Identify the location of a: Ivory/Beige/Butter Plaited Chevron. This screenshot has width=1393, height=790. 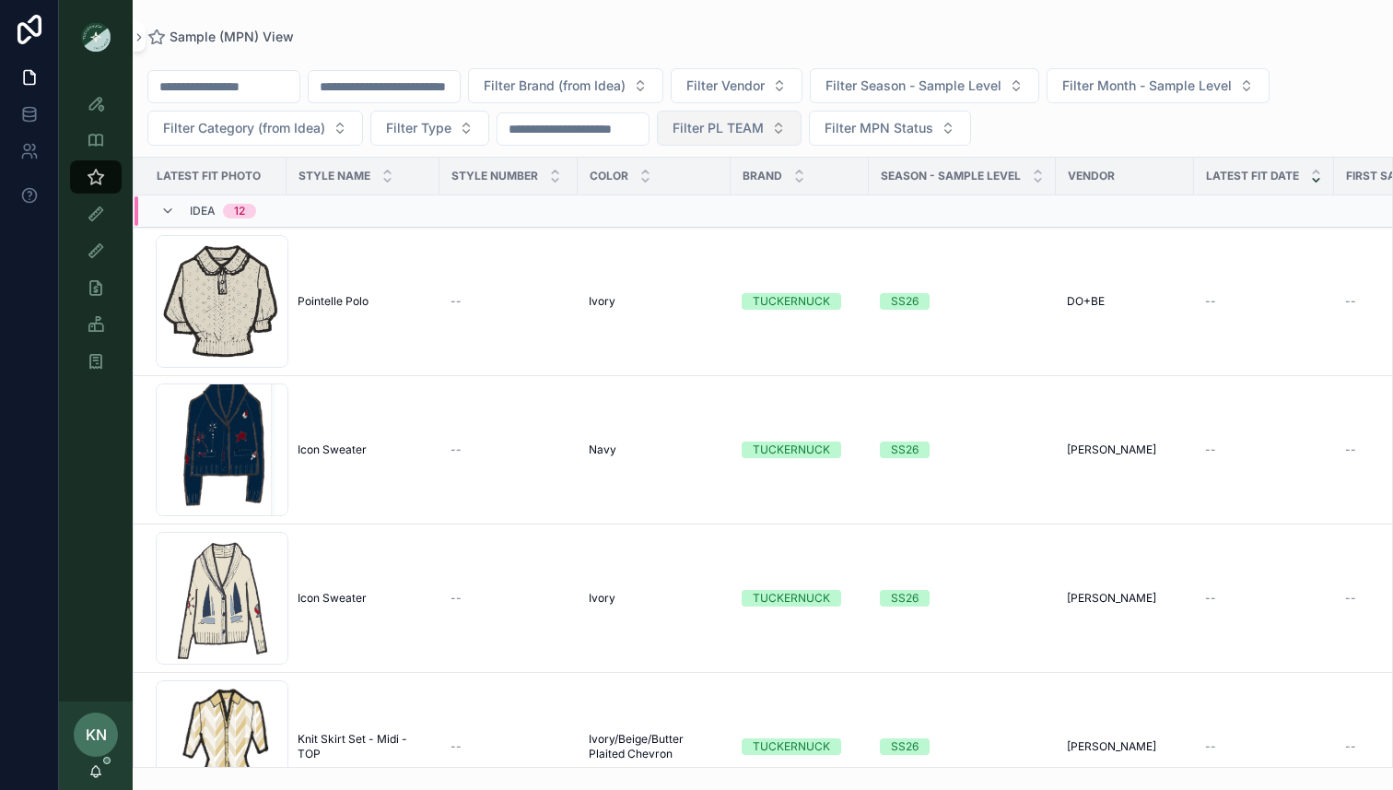
(654, 746).